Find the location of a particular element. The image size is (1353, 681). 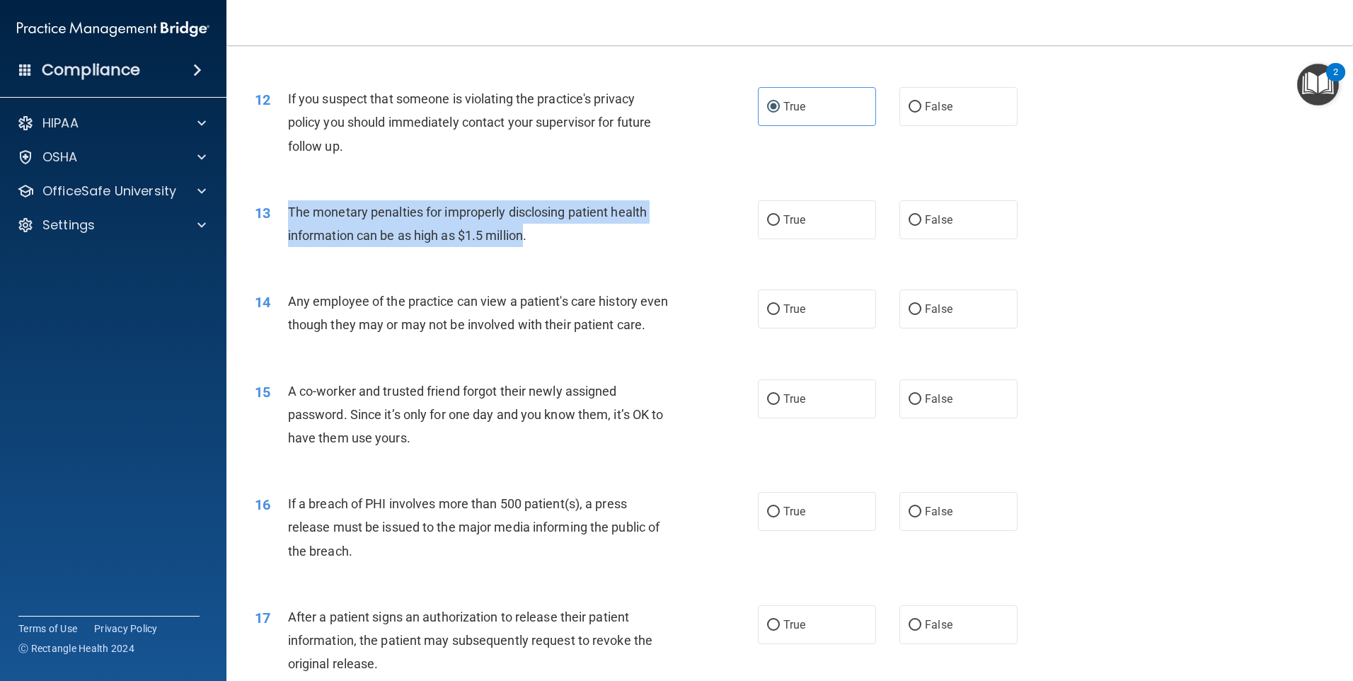

img: PMB logo is located at coordinates (113, 29).